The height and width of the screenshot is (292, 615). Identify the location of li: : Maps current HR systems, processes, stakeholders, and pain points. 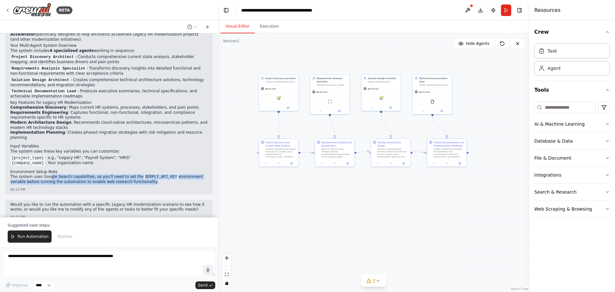
(109, 108).